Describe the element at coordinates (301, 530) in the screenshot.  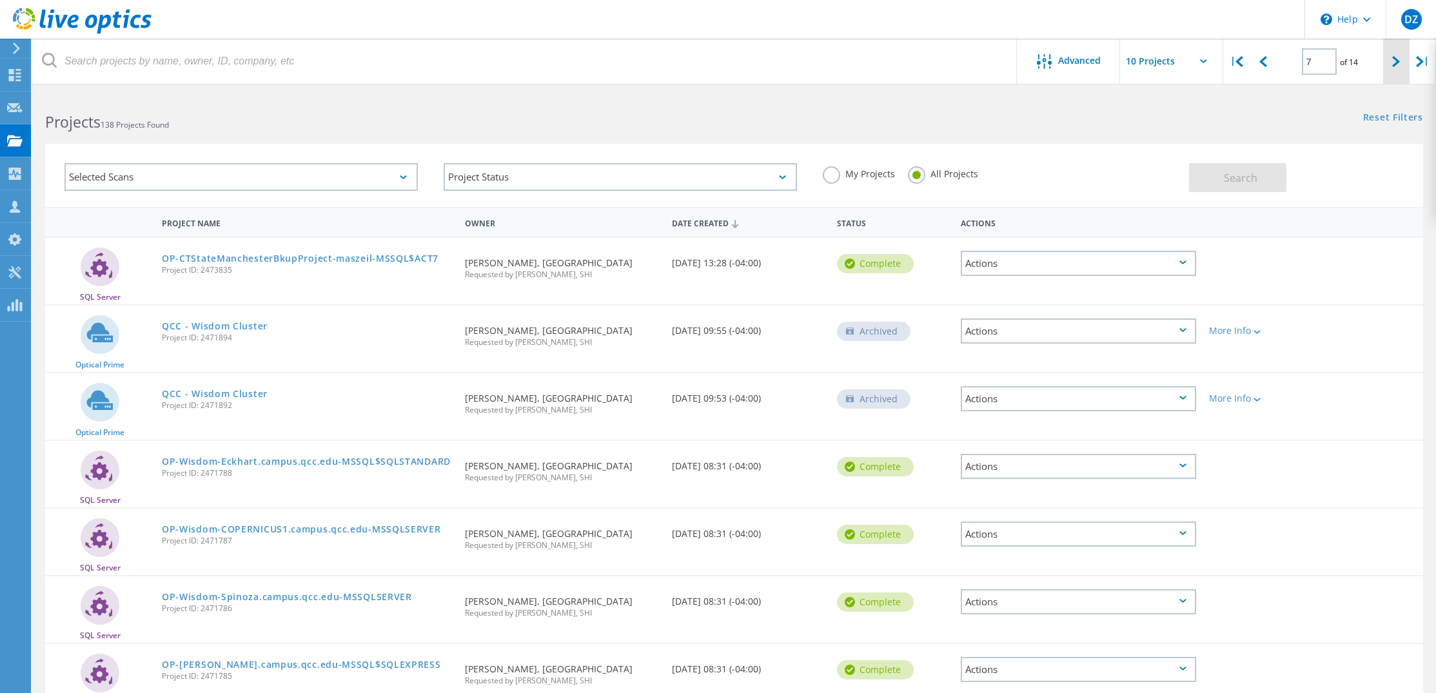
I see `a: OP-Wisdom-COPERNICUS1.campus.qcc.edu-MSSQLSERVER` at that location.